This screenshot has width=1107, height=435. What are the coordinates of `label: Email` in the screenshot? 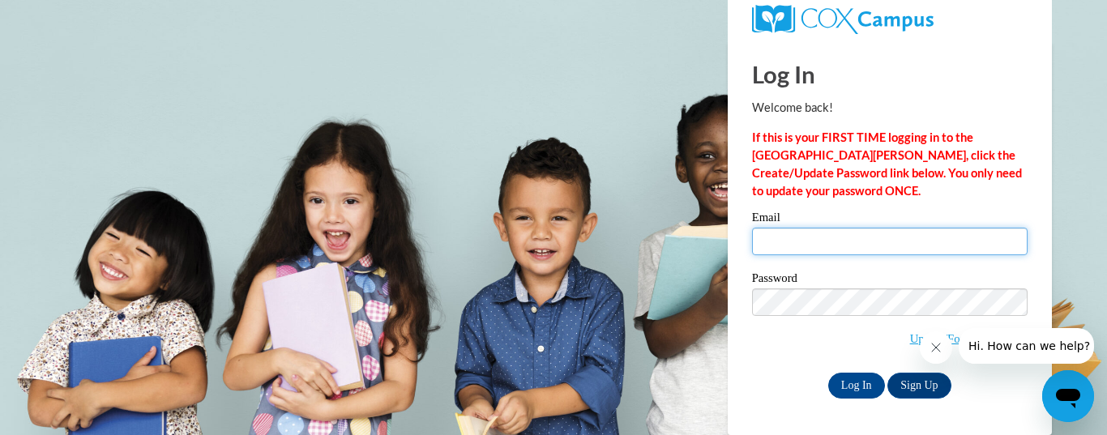 It's located at (889, 220).